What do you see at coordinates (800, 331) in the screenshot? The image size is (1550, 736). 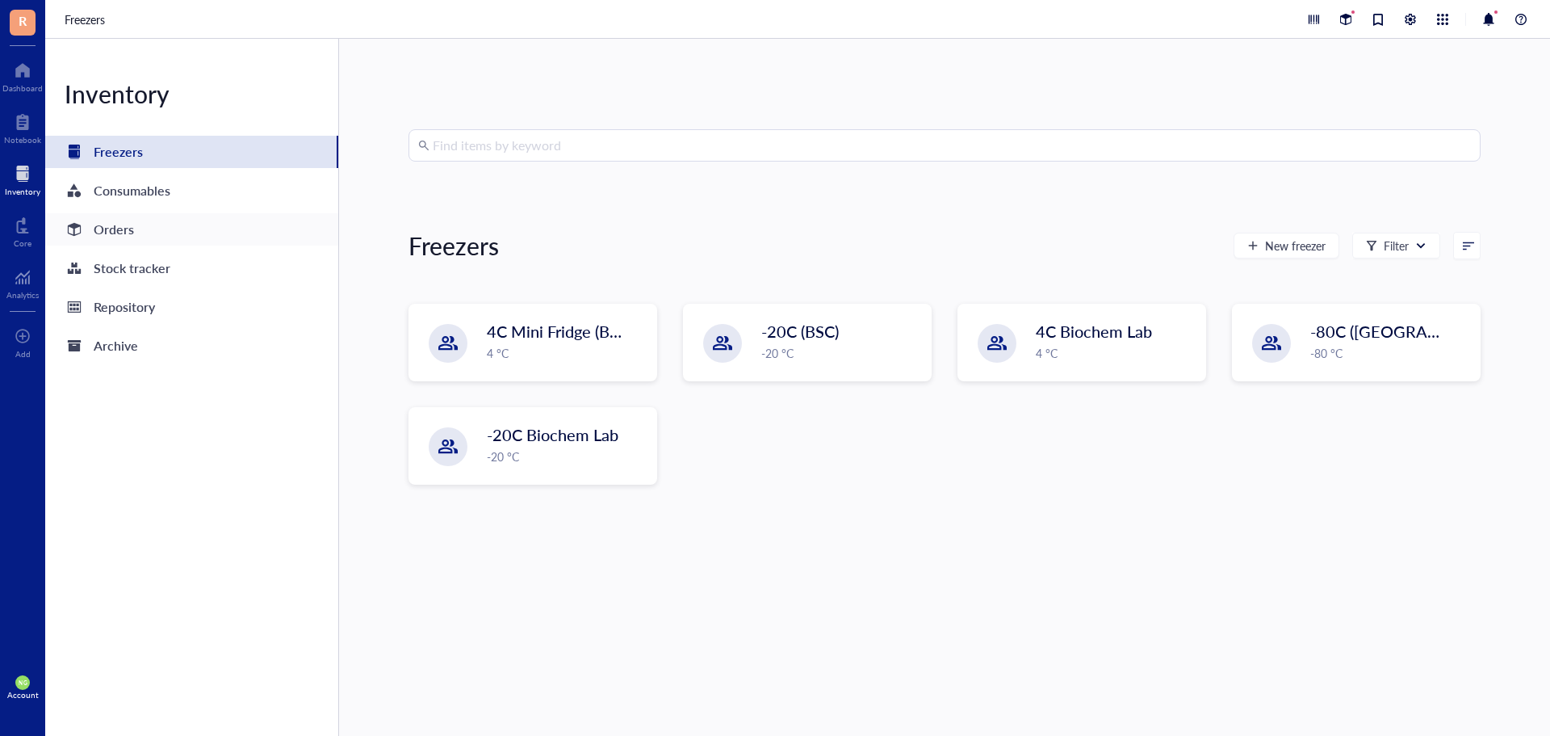 I see `span: -20C (BSC)` at bounding box center [800, 331].